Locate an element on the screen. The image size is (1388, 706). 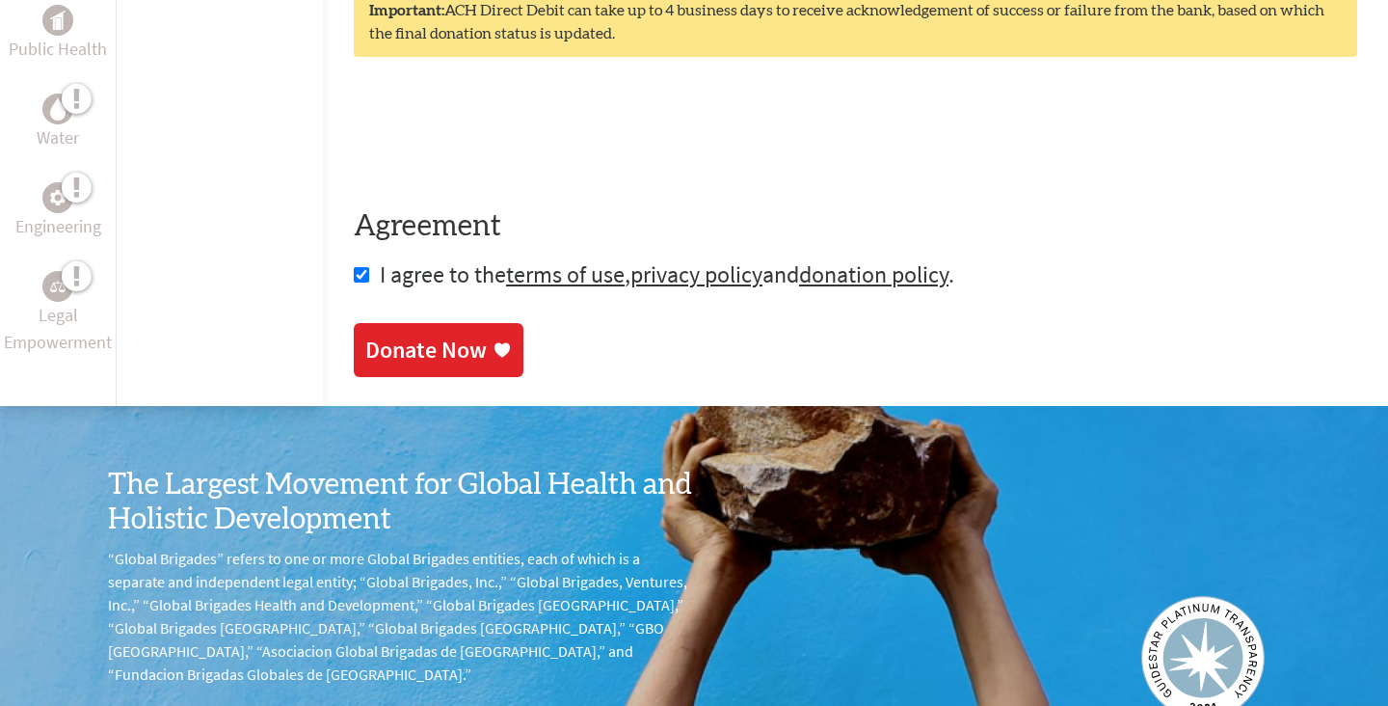
a: Donate Now is located at coordinates (439, 350).